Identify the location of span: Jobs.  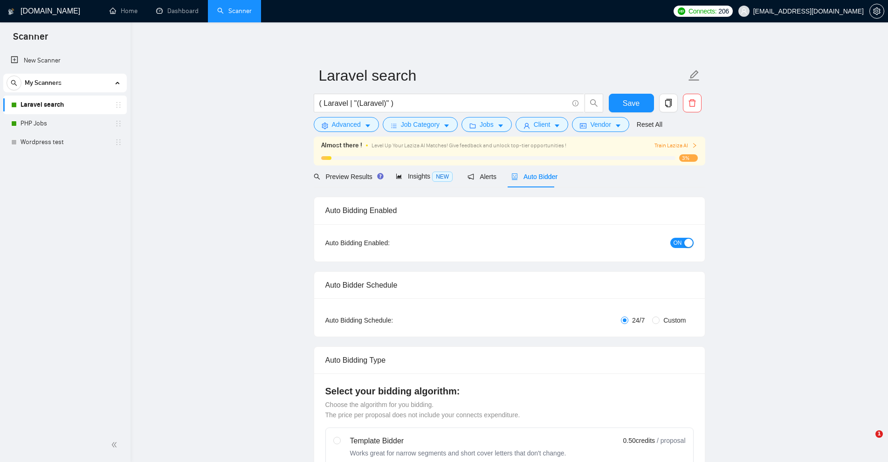
(487, 125).